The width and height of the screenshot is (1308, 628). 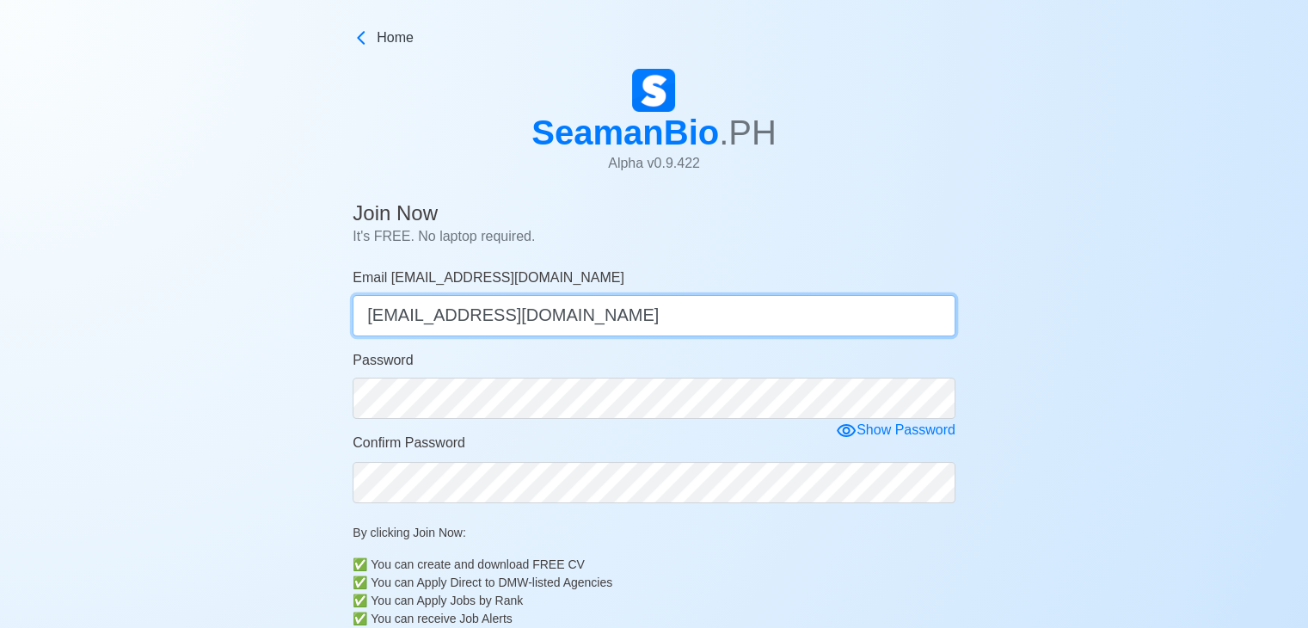 What do you see at coordinates (409, 442) in the screenshot?
I see `span: Confirm Password` at bounding box center [409, 442].